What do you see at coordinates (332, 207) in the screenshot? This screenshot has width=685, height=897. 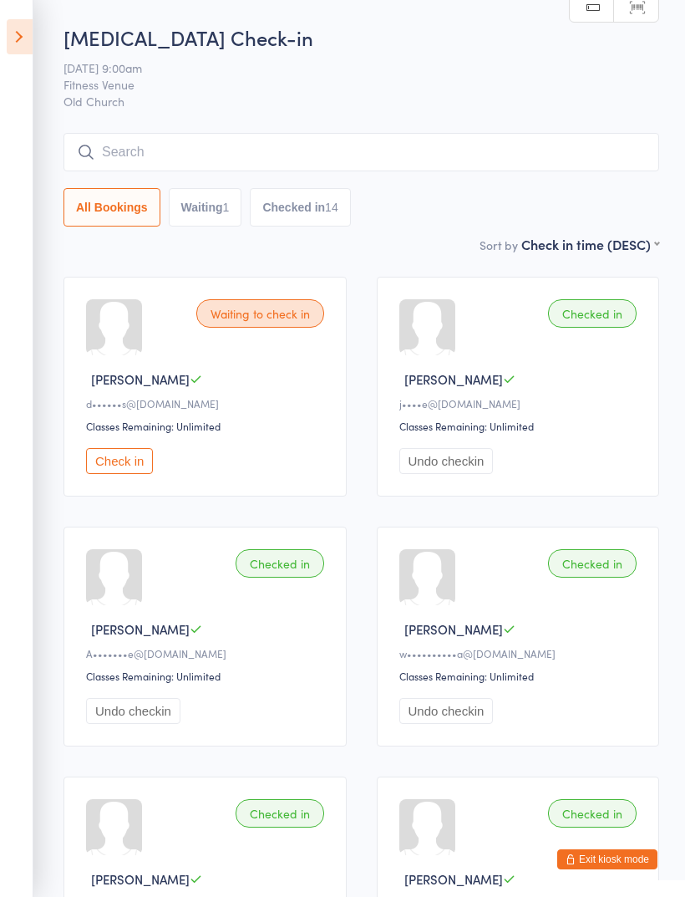 I see `div: 14` at bounding box center [332, 207].